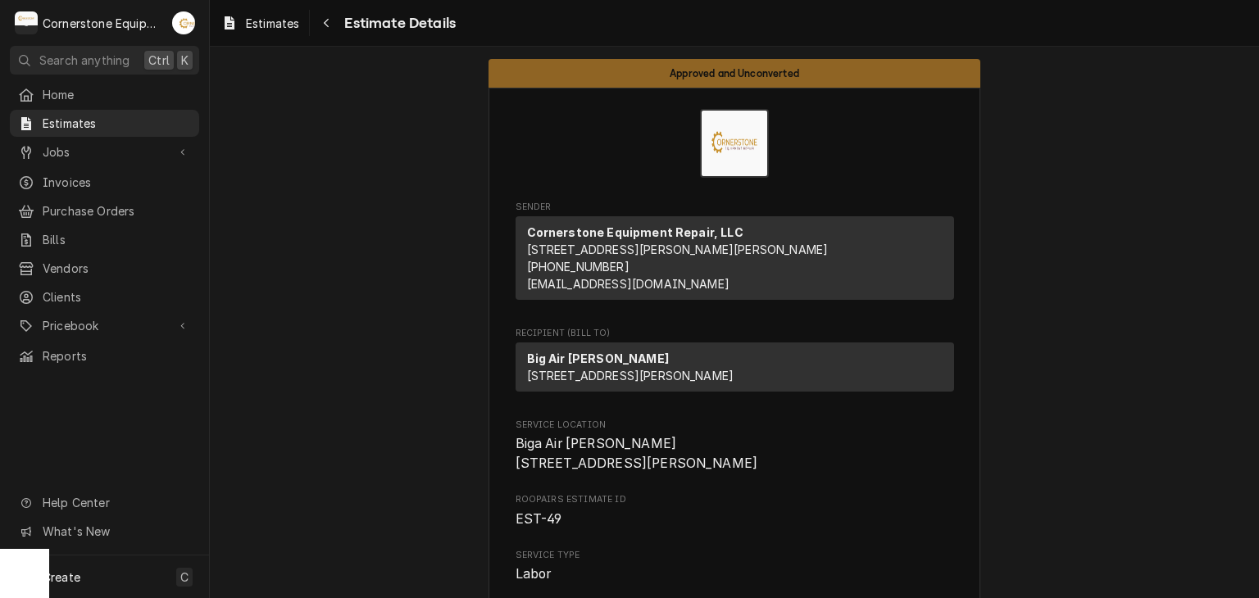 This screenshot has height=598, width=1259. Describe the element at coordinates (116, 503) in the screenshot. I see `span: Help Center` at that location.